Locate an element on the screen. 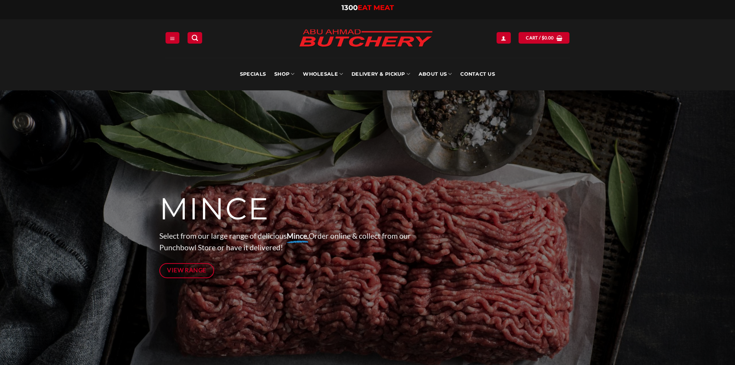  strong: Mince. is located at coordinates (298, 235).